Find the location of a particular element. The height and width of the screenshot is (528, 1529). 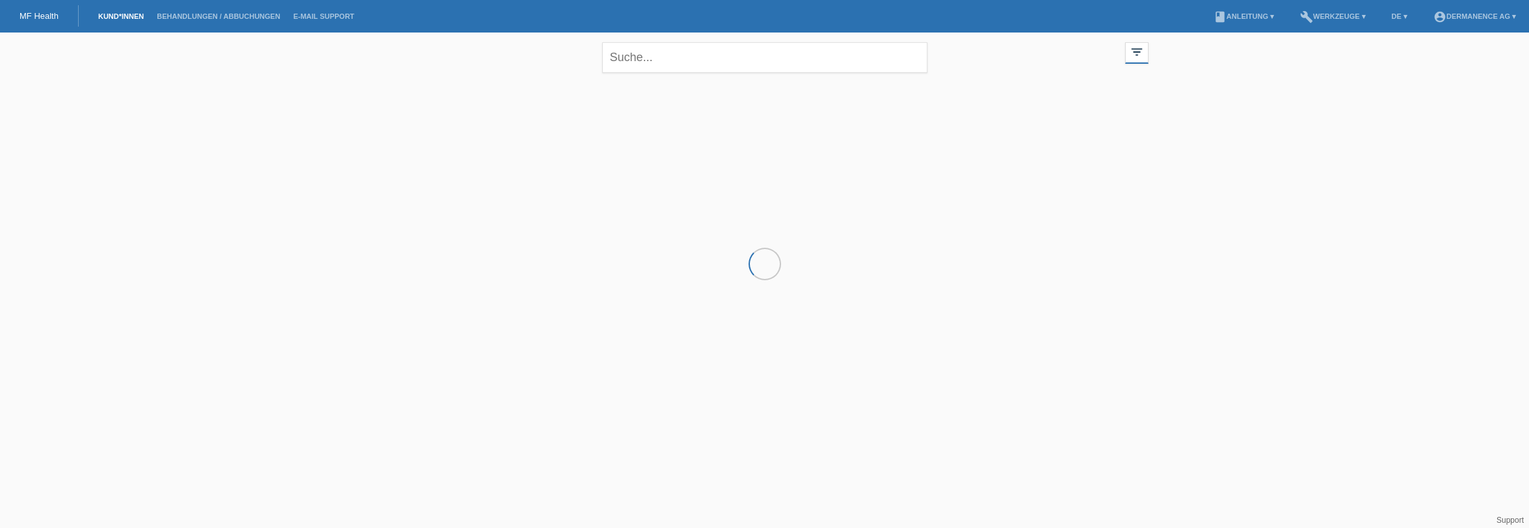

a: Kund*innen is located at coordinates (121, 16).